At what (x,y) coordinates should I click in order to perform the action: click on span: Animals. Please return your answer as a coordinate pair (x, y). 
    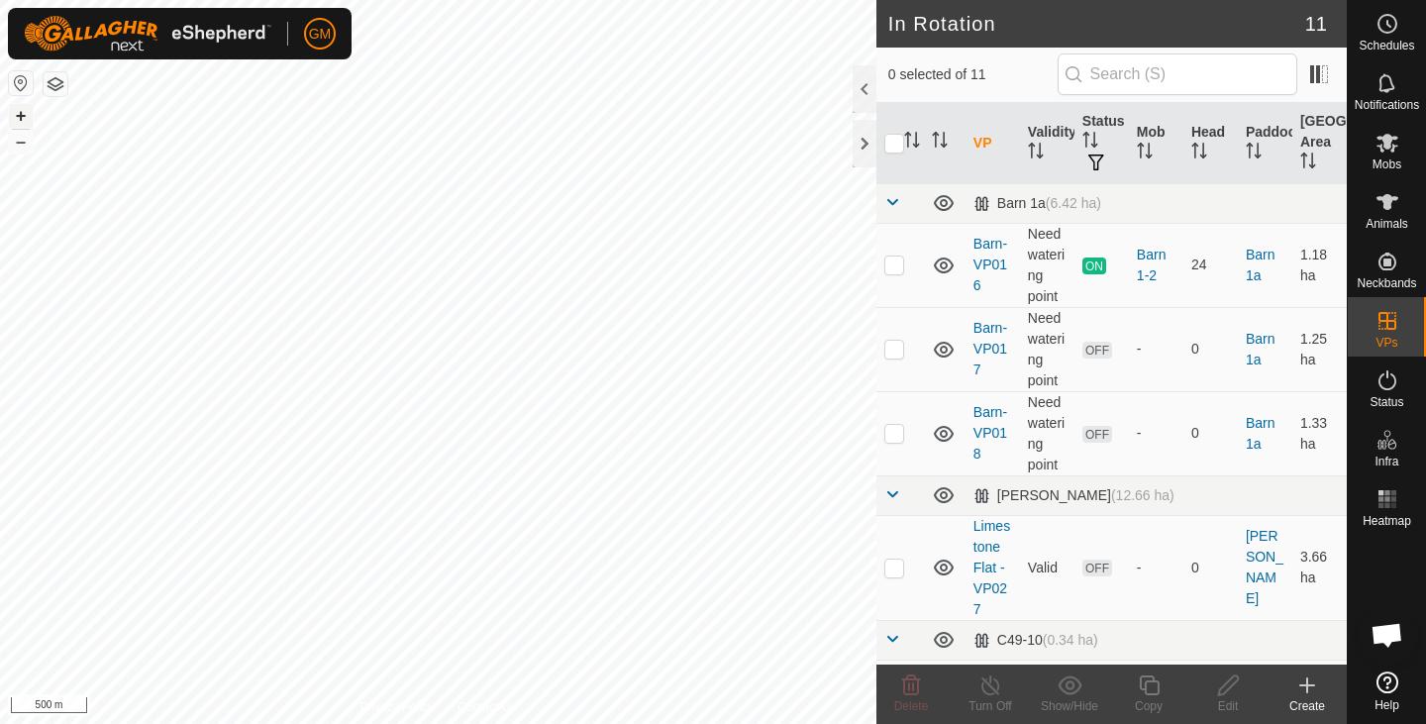
    Looking at the image, I should click on (1386, 224).